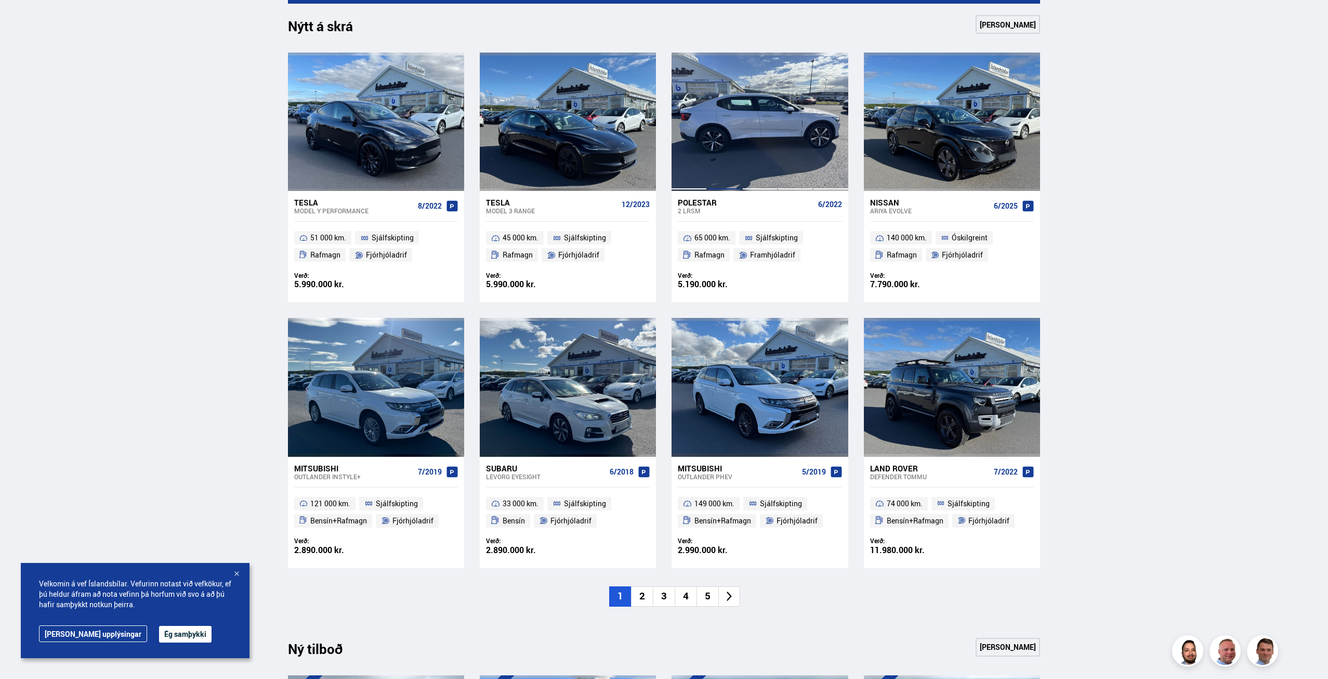  What do you see at coordinates (546, 476) in the screenshot?
I see `div: Levorg EYESIGHT` at bounding box center [546, 476].